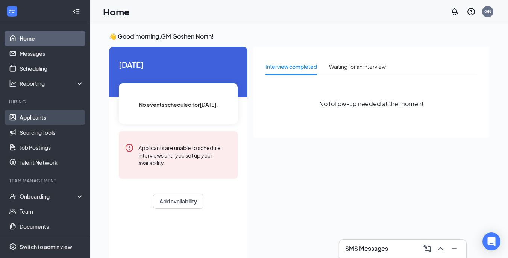 The image size is (508, 258). What do you see at coordinates (454, 248) in the screenshot?
I see `svg: Minimize` at bounding box center [454, 248].